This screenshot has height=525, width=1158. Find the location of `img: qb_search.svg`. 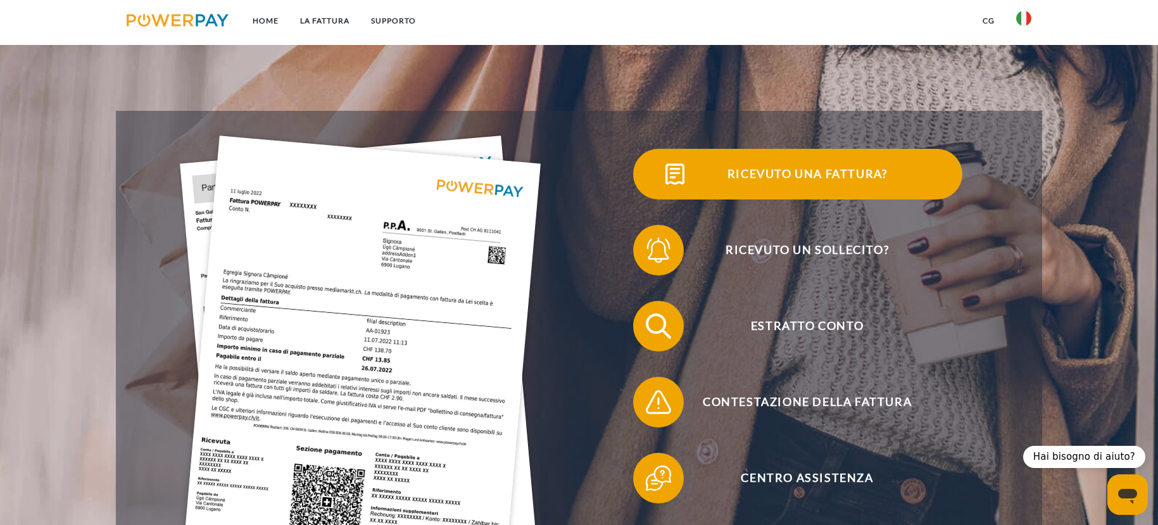

img: qb_search.svg is located at coordinates (658, 326).